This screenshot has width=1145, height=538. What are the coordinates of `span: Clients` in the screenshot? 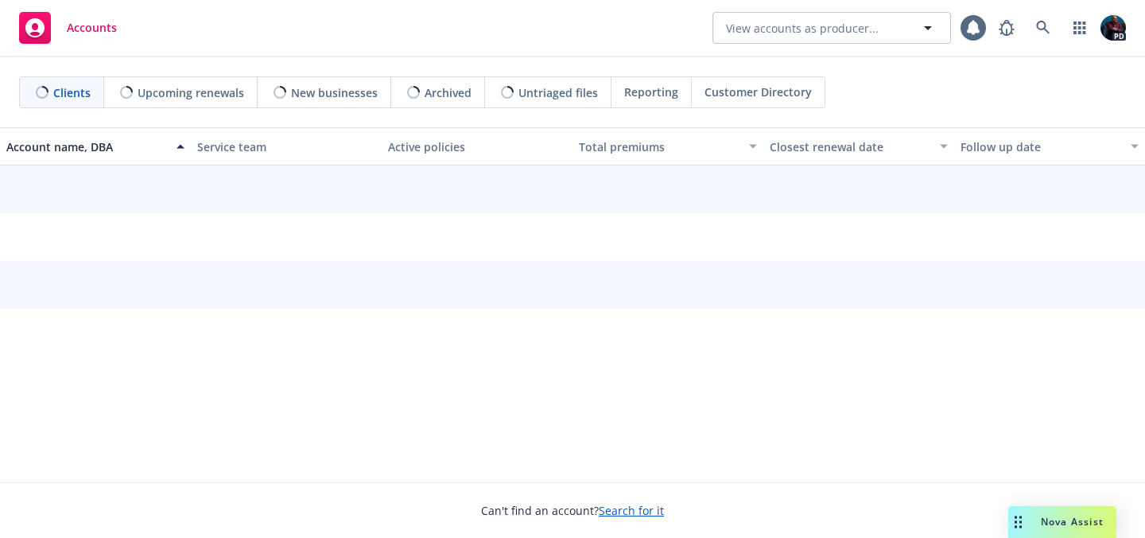 It's located at (72, 92).